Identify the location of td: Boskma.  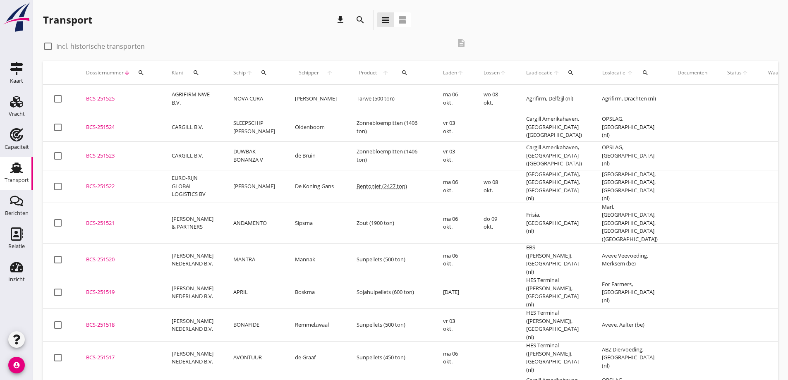
(316, 292).